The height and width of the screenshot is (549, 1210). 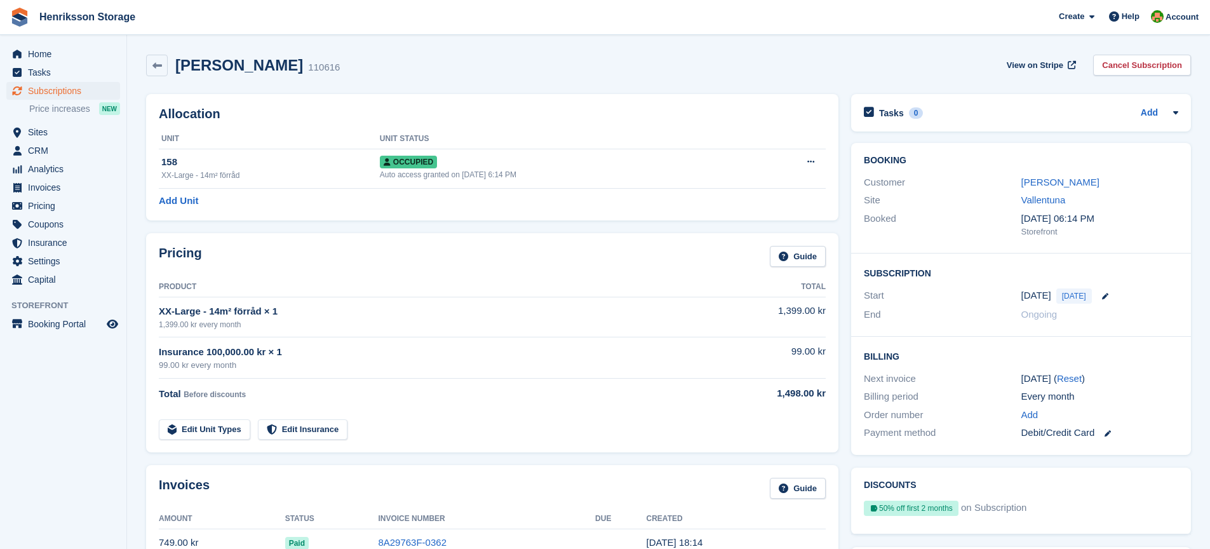 What do you see at coordinates (1099, 232) in the screenshot?
I see `div: Storefront` at bounding box center [1099, 232].